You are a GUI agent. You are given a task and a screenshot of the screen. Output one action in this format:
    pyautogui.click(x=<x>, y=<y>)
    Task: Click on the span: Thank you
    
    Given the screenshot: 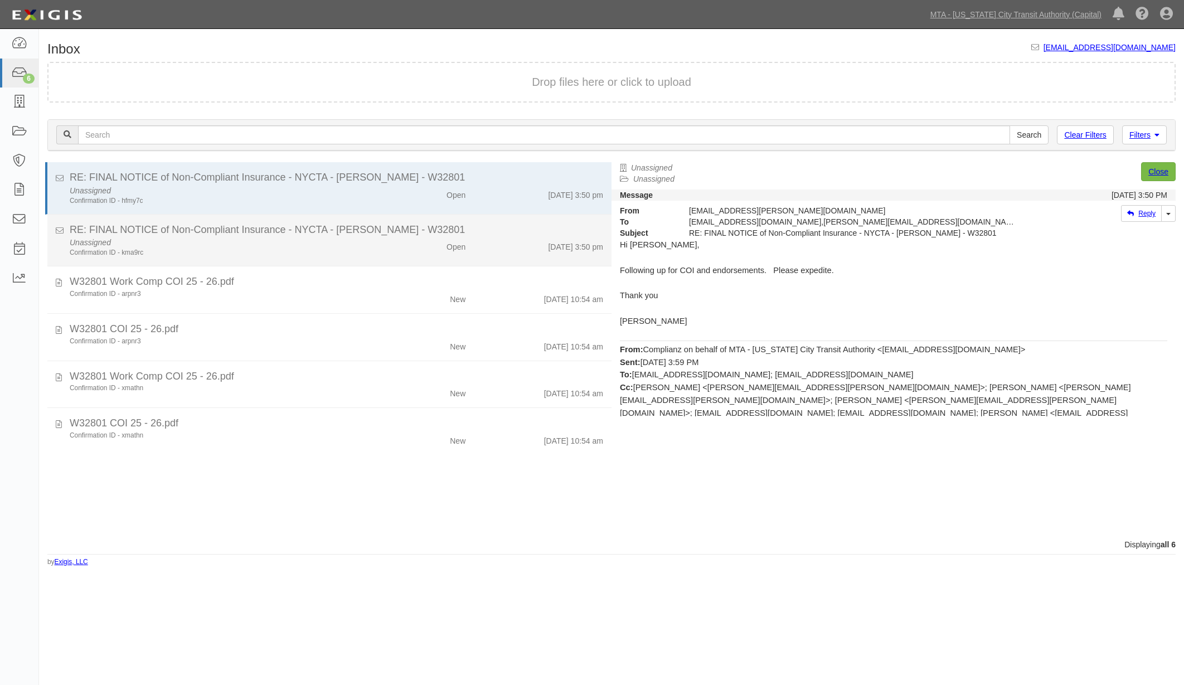 What is the action you would take?
    pyautogui.click(x=639, y=295)
    